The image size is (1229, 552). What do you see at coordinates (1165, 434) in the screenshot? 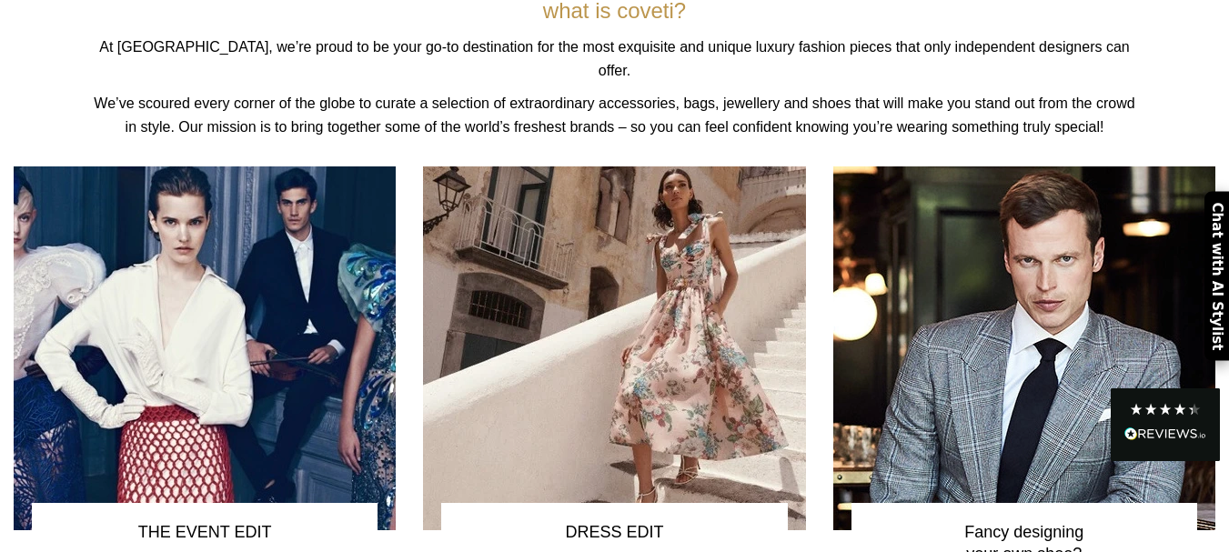
I see `div: REVIEWS.io` at bounding box center [1165, 434].